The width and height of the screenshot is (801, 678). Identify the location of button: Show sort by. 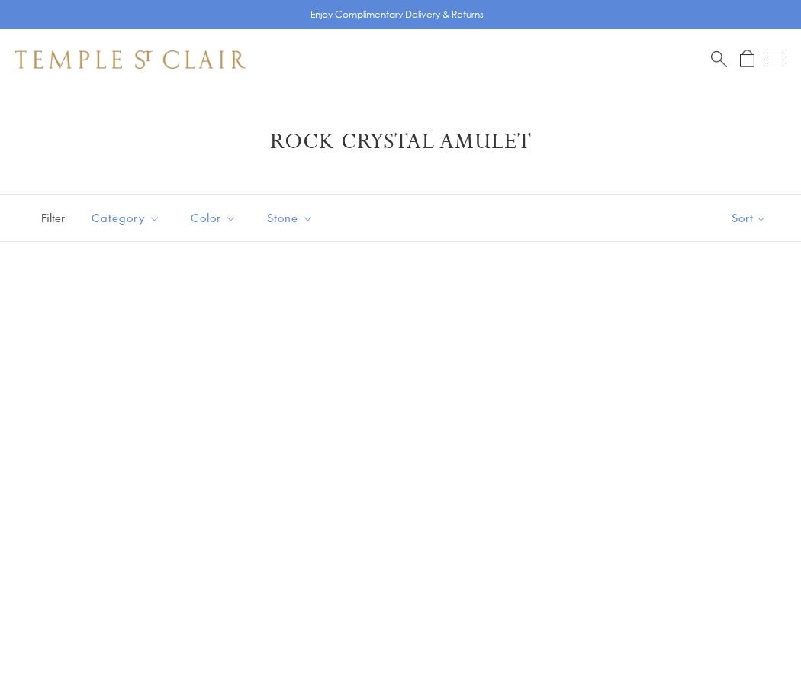
(749, 217).